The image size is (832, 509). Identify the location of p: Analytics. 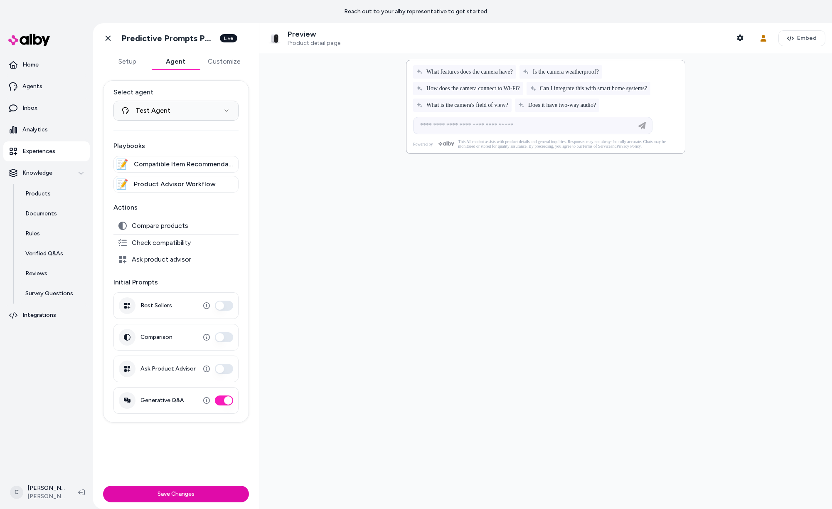
(35, 130).